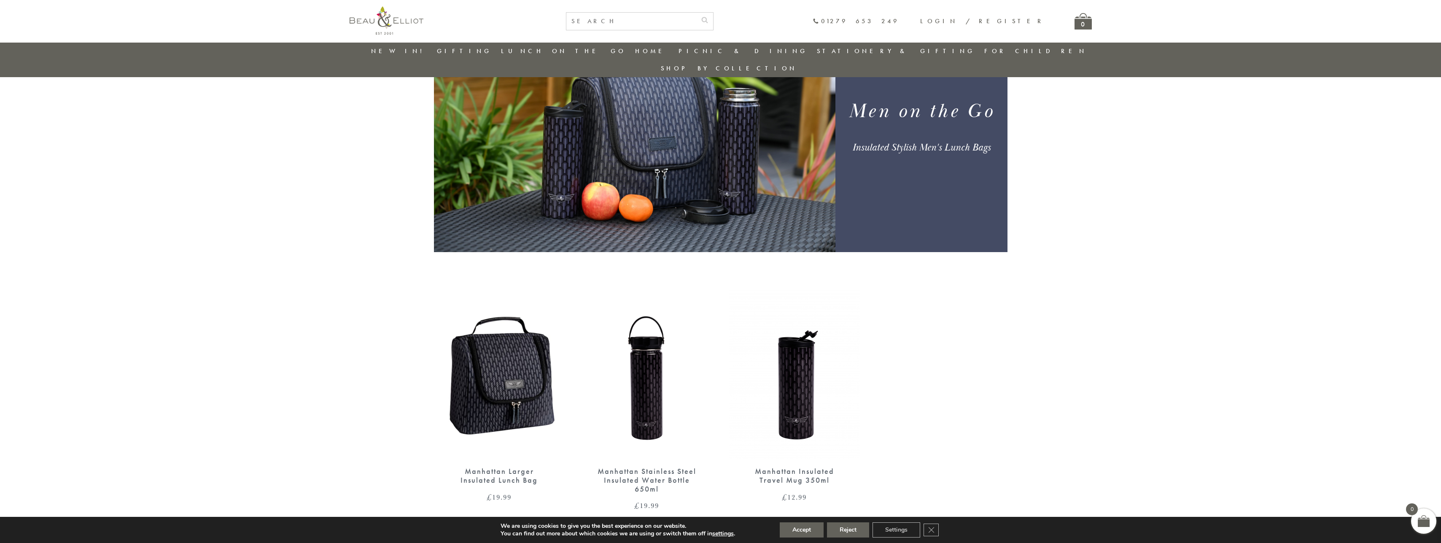  What do you see at coordinates (795, 476) in the screenshot?
I see `div: Manhattan Insulated Travel Mug 350ml` at bounding box center [795, 476].